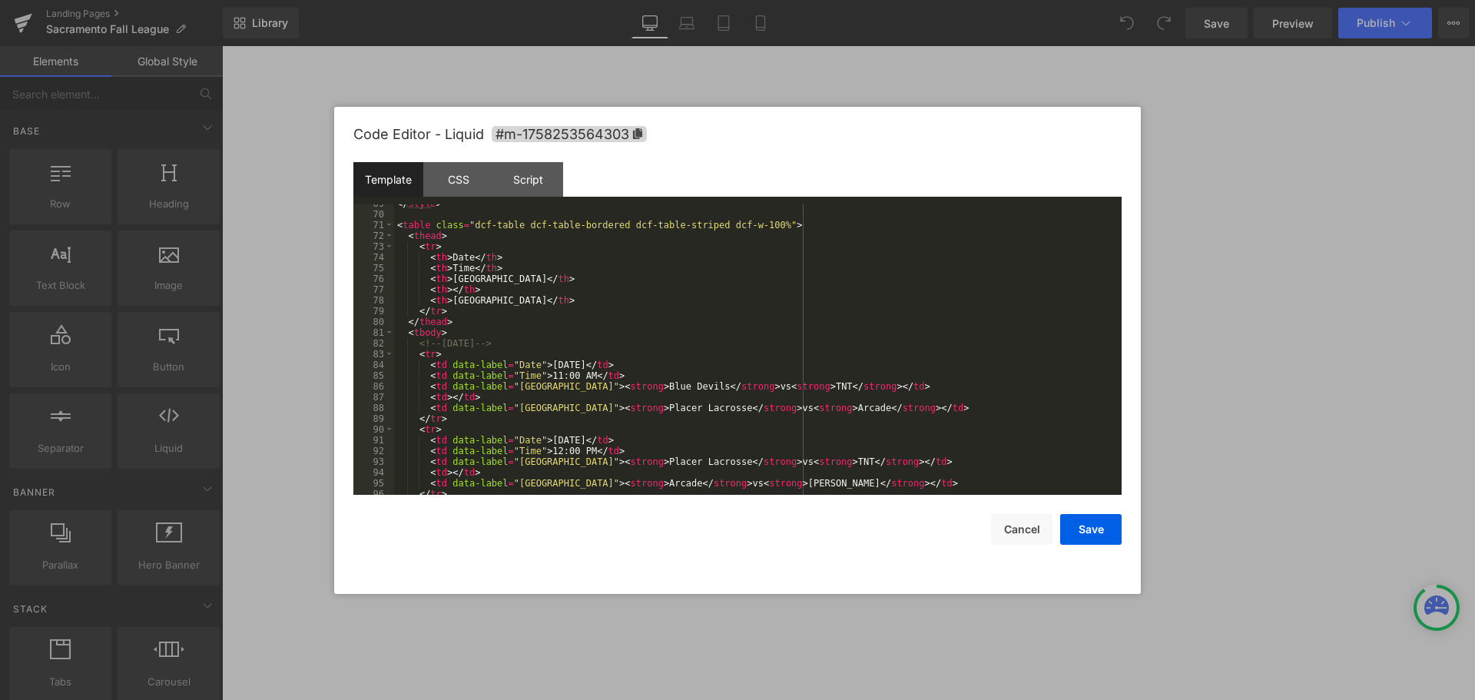 Image resolution: width=1475 pixels, height=700 pixels. Describe the element at coordinates (458, 179) in the screenshot. I see `div: CSS` at that location.